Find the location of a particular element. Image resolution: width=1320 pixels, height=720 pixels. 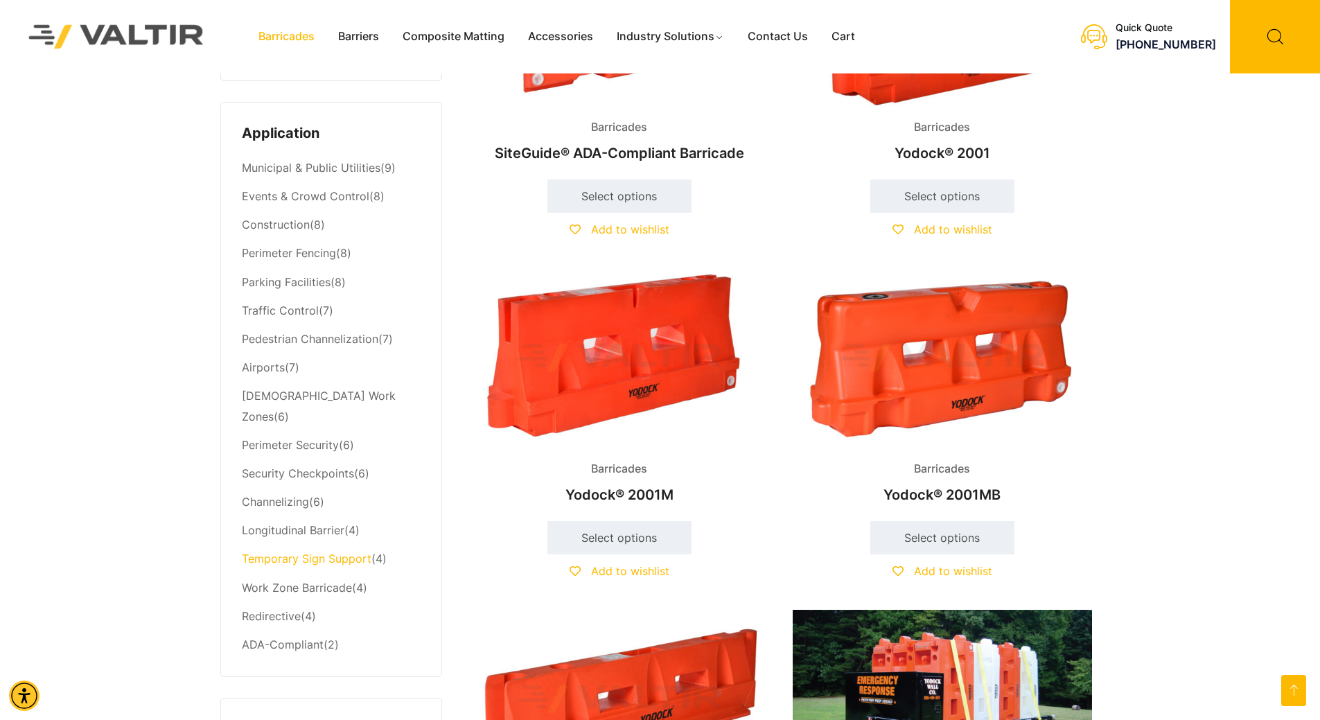

a: Municipal & Public Utilities is located at coordinates (311, 168).